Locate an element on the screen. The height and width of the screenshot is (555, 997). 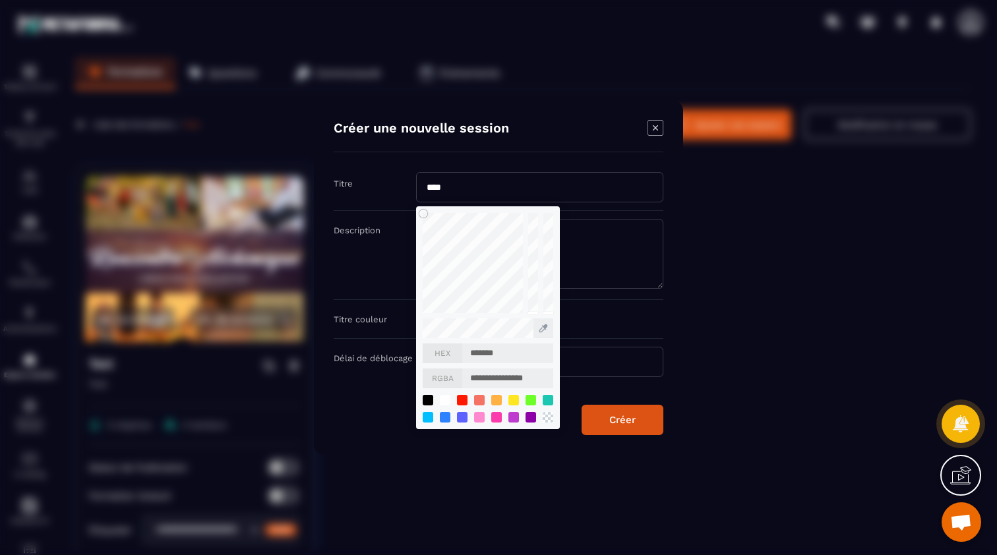
button: Créer is located at coordinates (623, 420).